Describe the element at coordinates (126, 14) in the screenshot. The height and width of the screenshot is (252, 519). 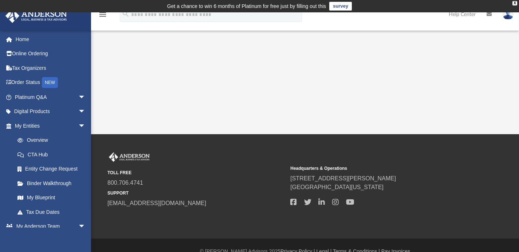
I see `i: search` at that location.